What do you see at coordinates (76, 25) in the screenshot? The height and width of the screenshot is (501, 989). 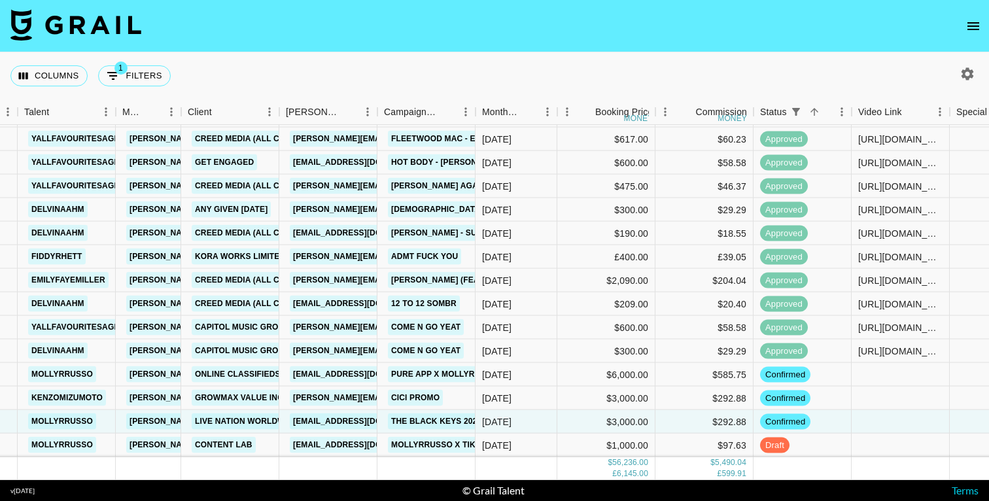 I see `img: Grail Talent` at bounding box center [76, 25].